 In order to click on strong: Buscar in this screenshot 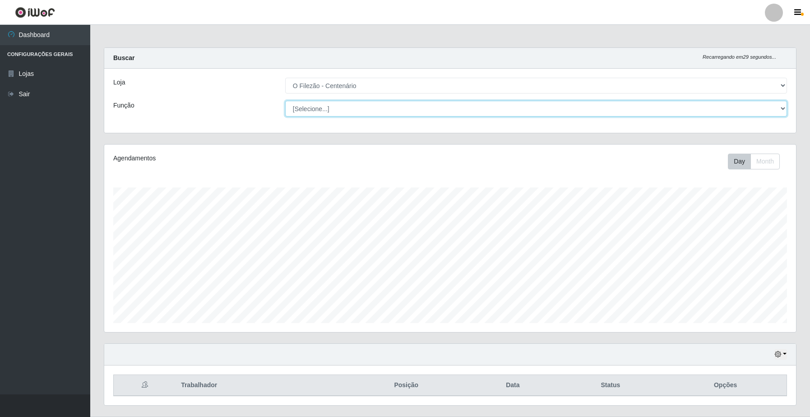, I will do `click(124, 58)`.